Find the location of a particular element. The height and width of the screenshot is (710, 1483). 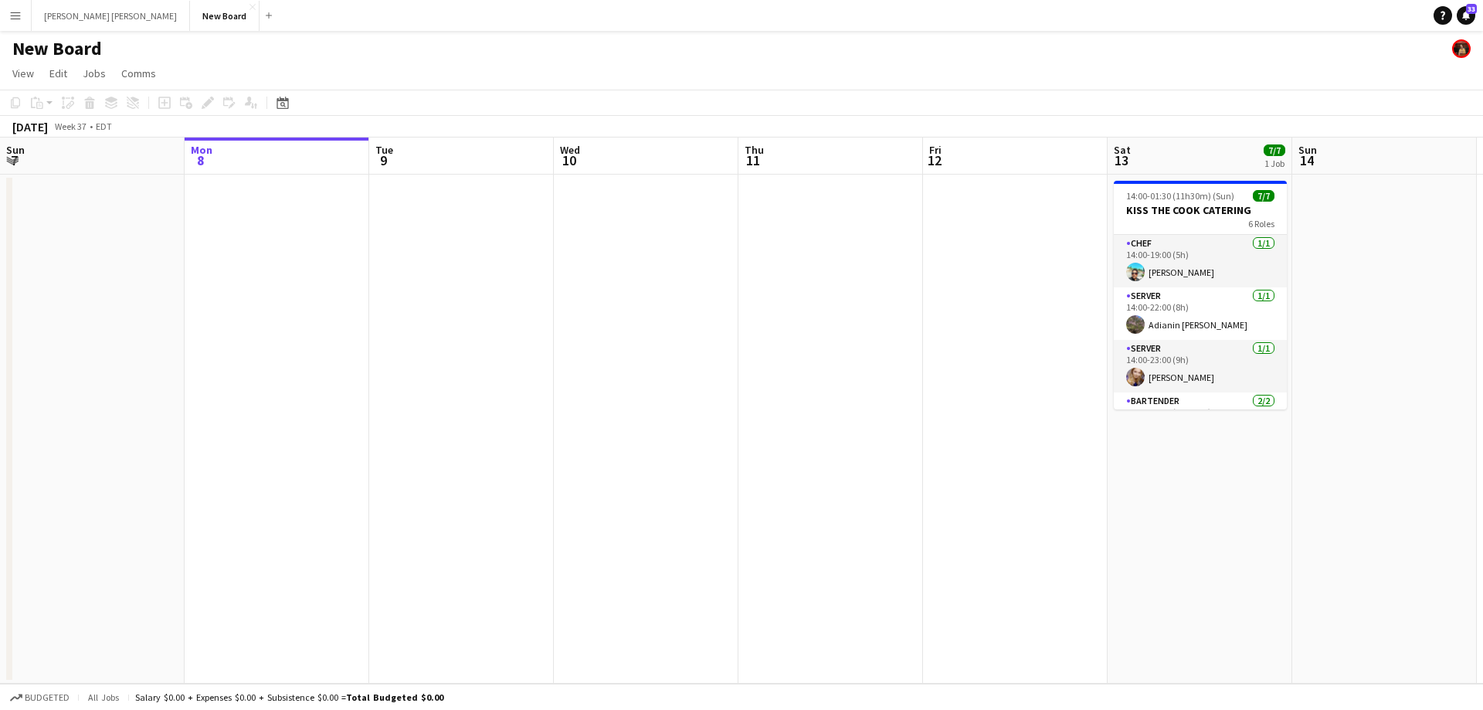

app-card-role: BARTENDER2/214:00-01:30 (11h30m) is located at coordinates (1201, 430).